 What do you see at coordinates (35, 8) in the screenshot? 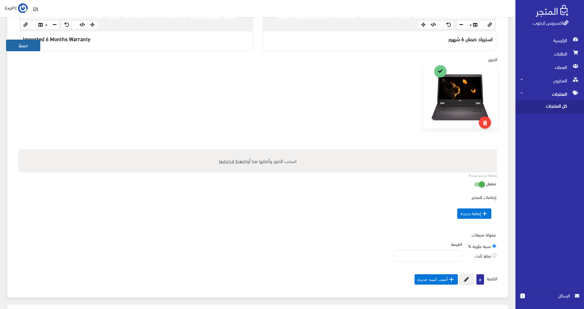
I see `u: EN` at bounding box center [35, 8].